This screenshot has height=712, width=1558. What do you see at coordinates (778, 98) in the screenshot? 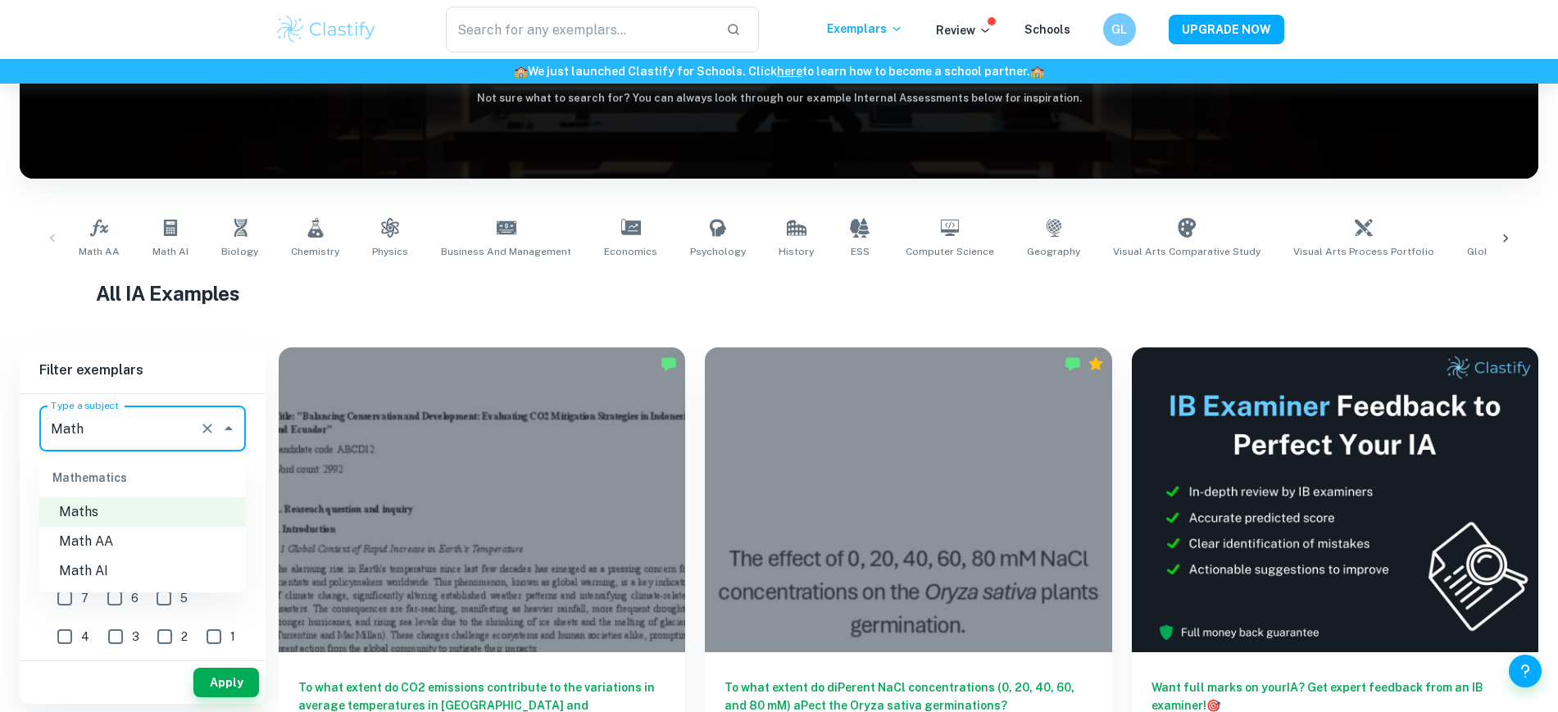
I see `h6: Not sure what to search for? You can always look through our example Internal Assessments below f...` at bounding box center [778, 98].